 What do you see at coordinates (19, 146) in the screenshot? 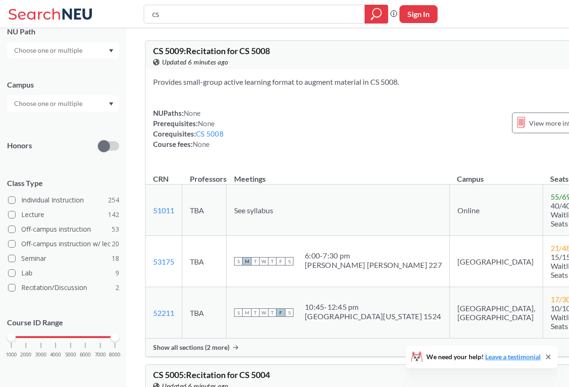
I see `p: Honors` at bounding box center [19, 146].